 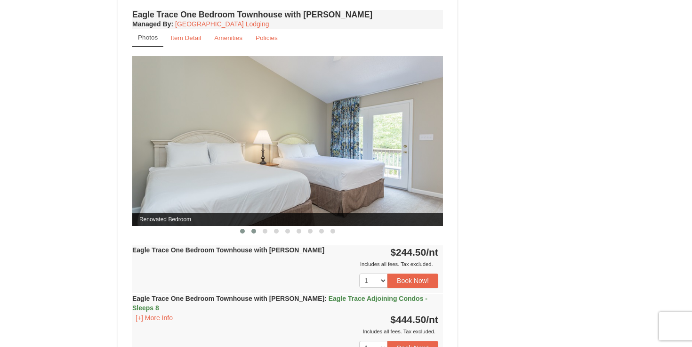 I want to click on button: Book Now!, so click(x=413, y=281).